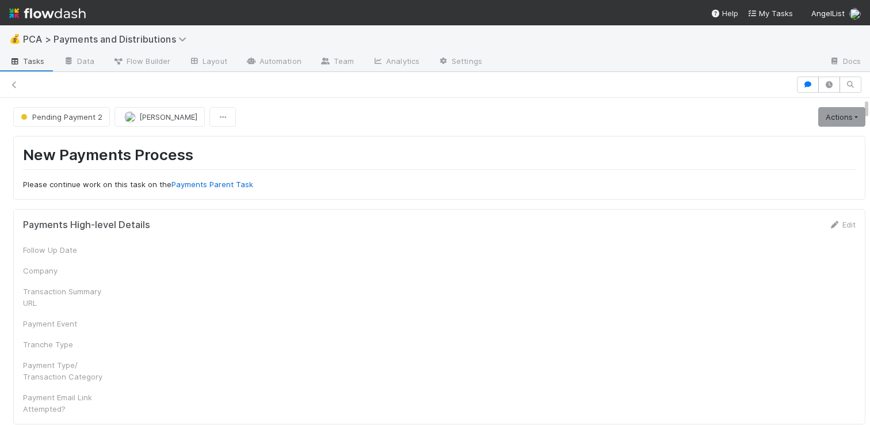 The height and width of the screenshot is (425, 870). I want to click on img: avatar_705b8750-32ac-4031-bf5f-ad93a4909bc8.png, so click(130, 117).